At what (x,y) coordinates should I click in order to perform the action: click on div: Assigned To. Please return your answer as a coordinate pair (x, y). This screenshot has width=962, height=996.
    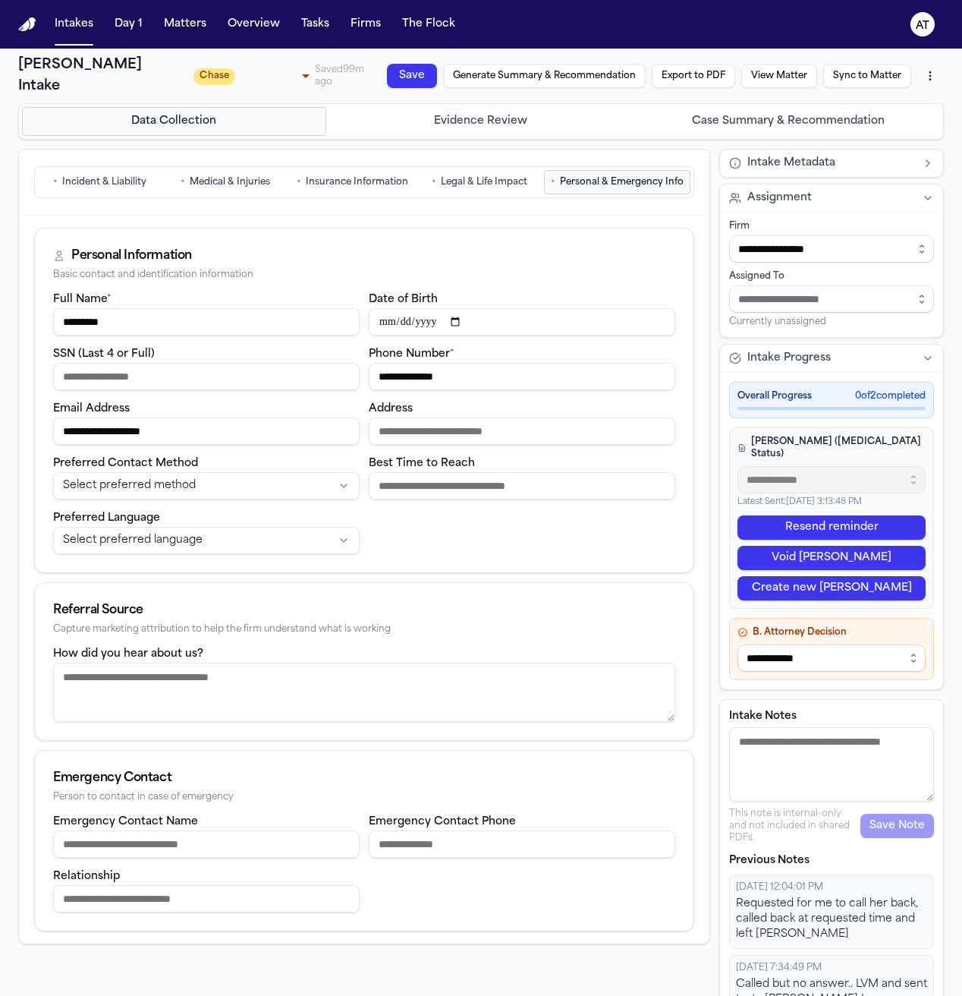
    Looking at the image, I should click on (832, 276).